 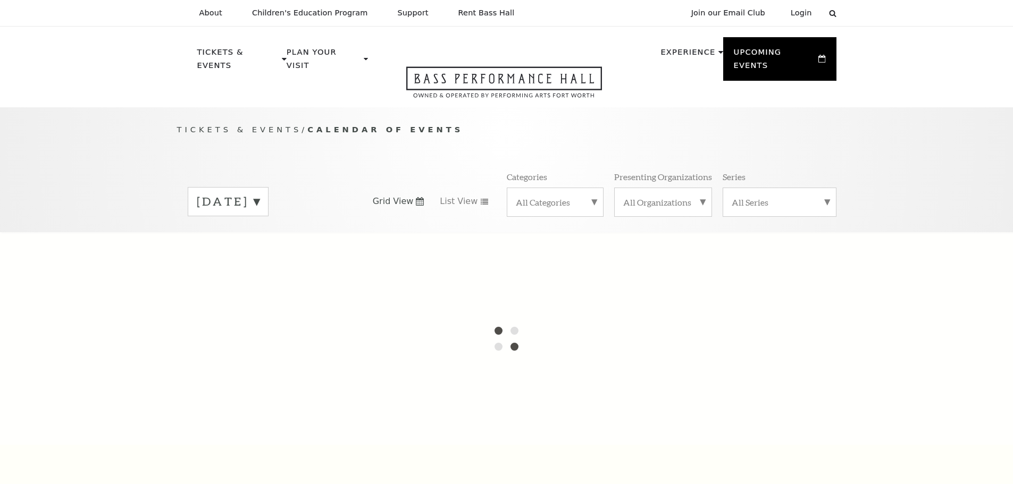 What do you see at coordinates (458, 201) in the screenshot?
I see `span: List View` at bounding box center [458, 201].